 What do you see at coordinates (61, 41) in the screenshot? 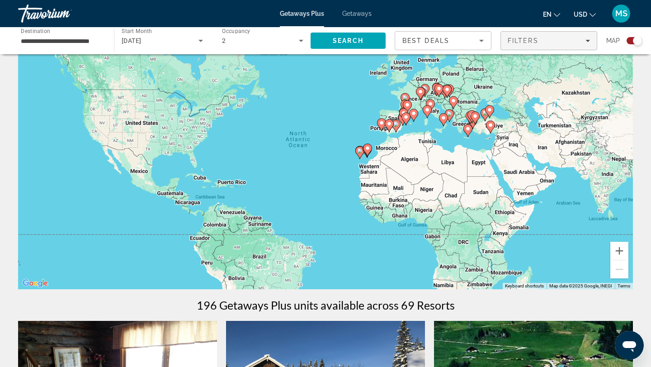
I see `input: Select destination` at bounding box center [61, 41].